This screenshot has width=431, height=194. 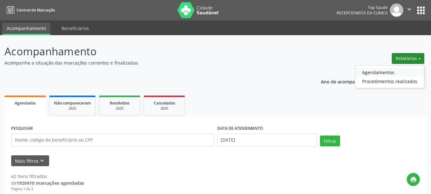 What do you see at coordinates (113, 140) in the screenshot?
I see `input: Nome, código do beneficiário ou CPF` at bounding box center [113, 140].